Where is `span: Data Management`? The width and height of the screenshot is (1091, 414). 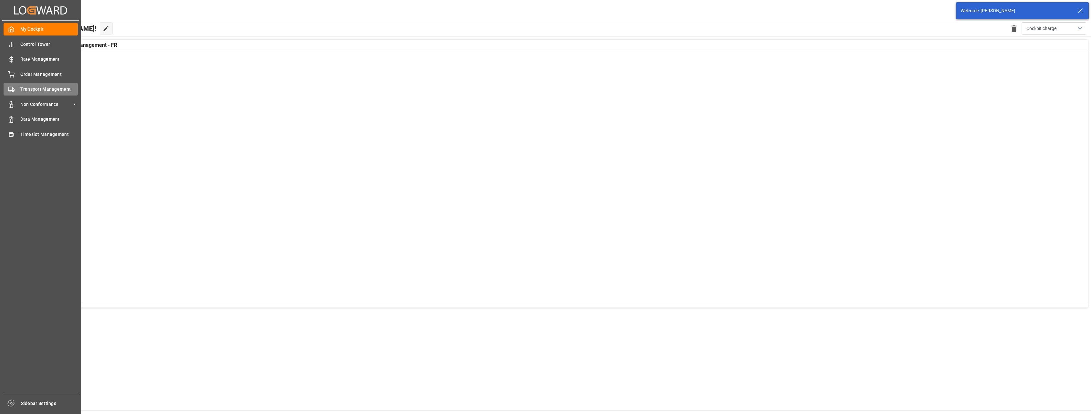 span: Data Management is located at coordinates (49, 119).